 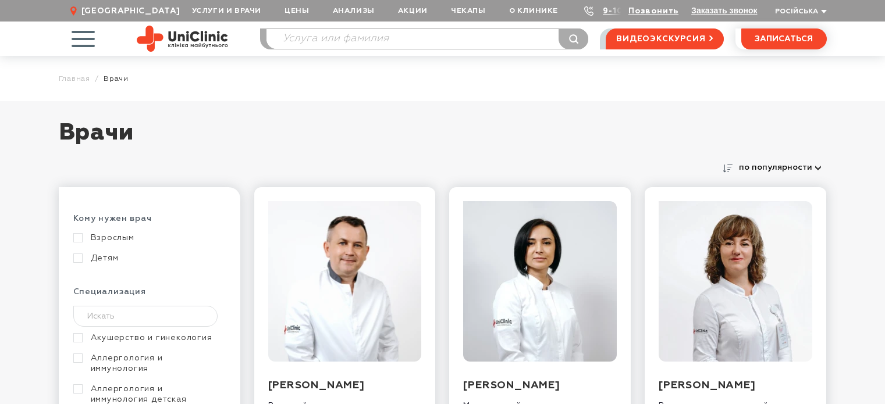 I want to click on input: Услуга или фамилия, so click(x=427, y=39).